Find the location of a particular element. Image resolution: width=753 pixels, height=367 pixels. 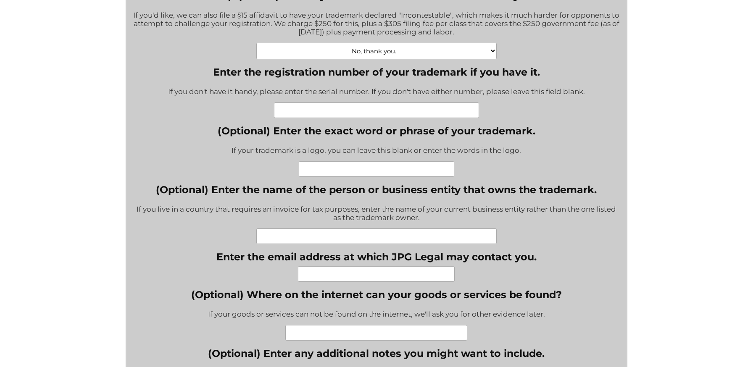

label: (Optional) Enter the exact word or phrase of your trademark. is located at coordinates (376, 131).